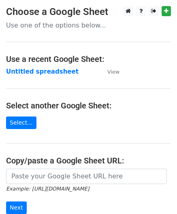 The width and height of the screenshot is (177, 214). Describe the element at coordinates (88, 161) in the screenshot. I see `h4: Copy/paste a Google Sheet URL:` at that location.